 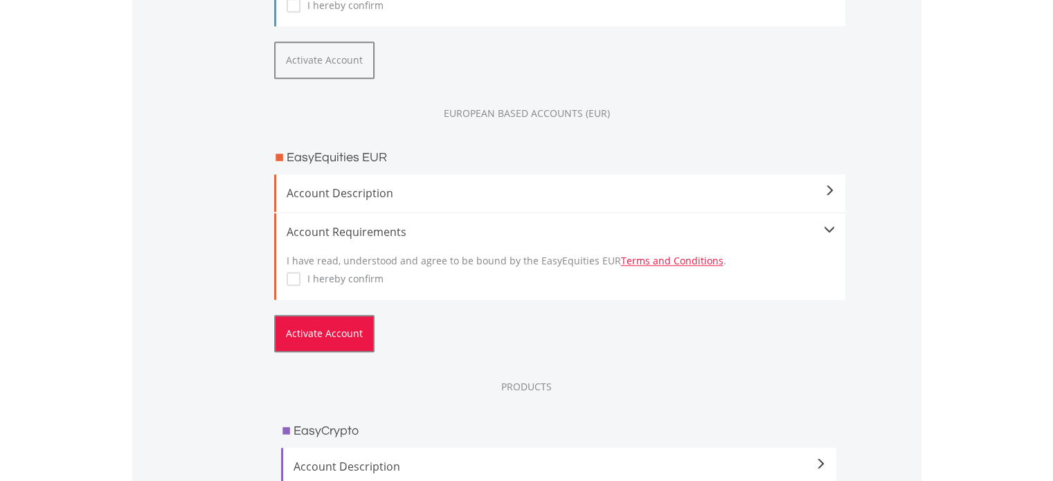 What do you see at coordinates (672, 260) in the screenshot?
I see `a: Terms and Conditions` at bounding box center [672, 260].